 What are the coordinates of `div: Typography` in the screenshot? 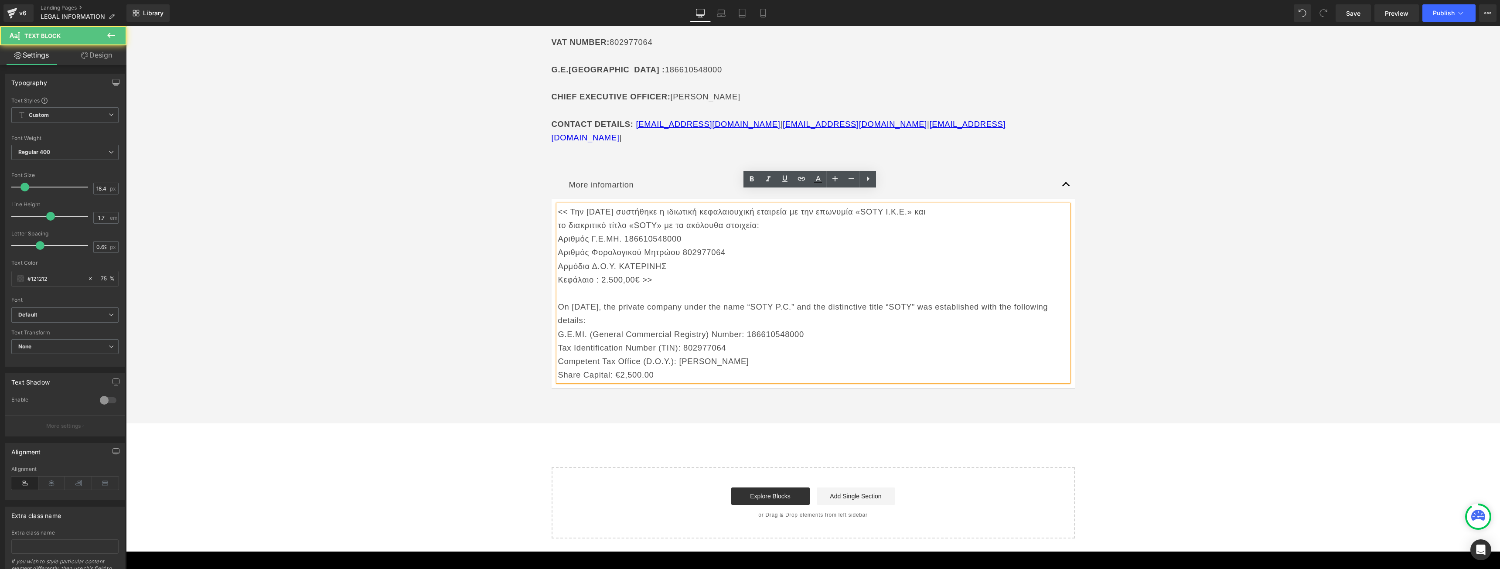 It's located at (29, 80).